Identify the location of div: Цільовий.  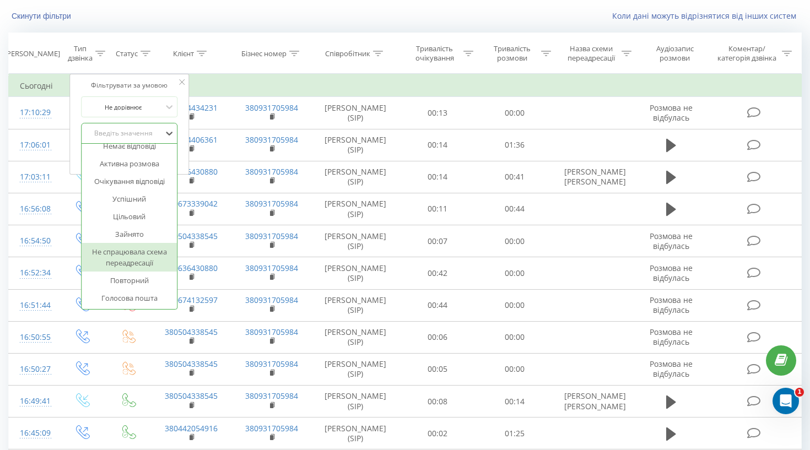
(129, 217).